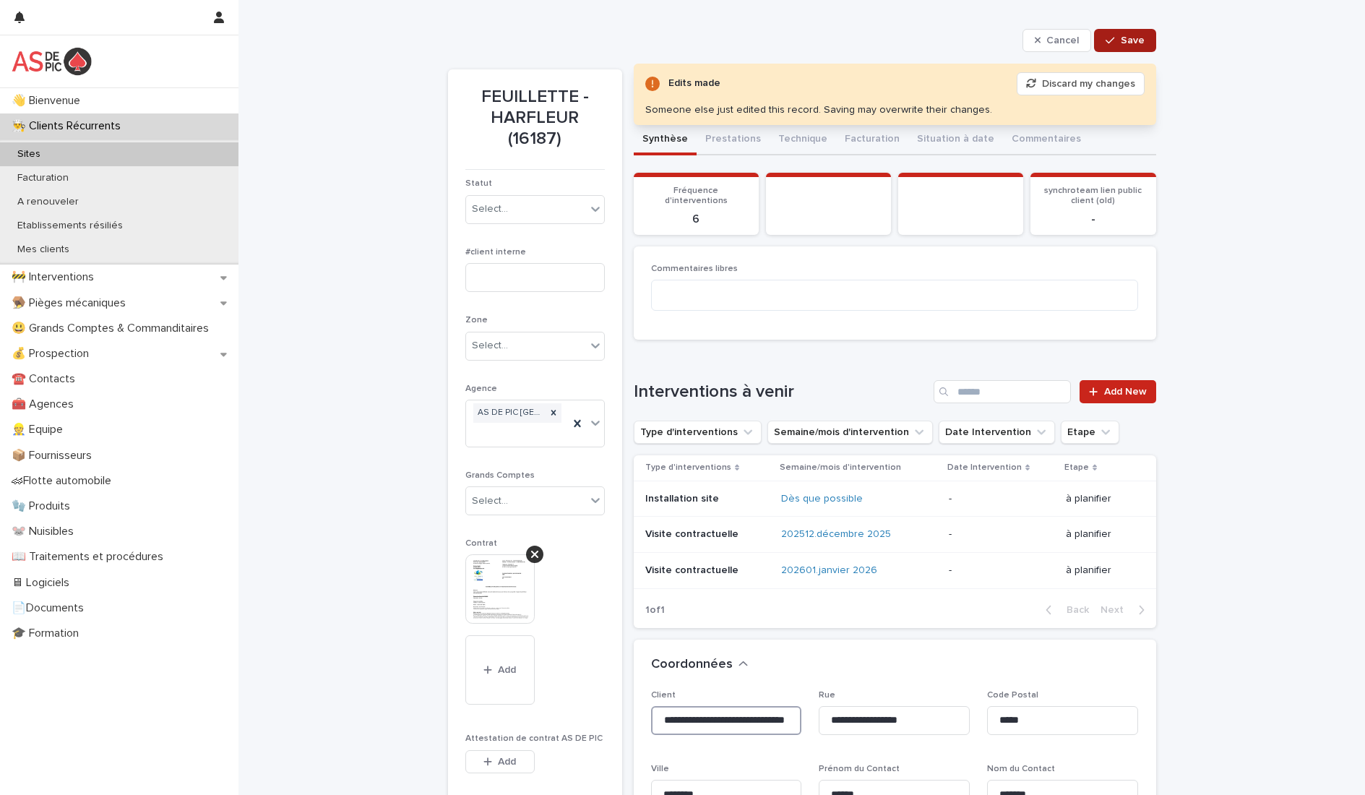 The image size is (1365, 795). What do you see at coordinates (859, 769) in the screenshot?
I see `span: Prénom du Contact` at bounding box center [859, 769].